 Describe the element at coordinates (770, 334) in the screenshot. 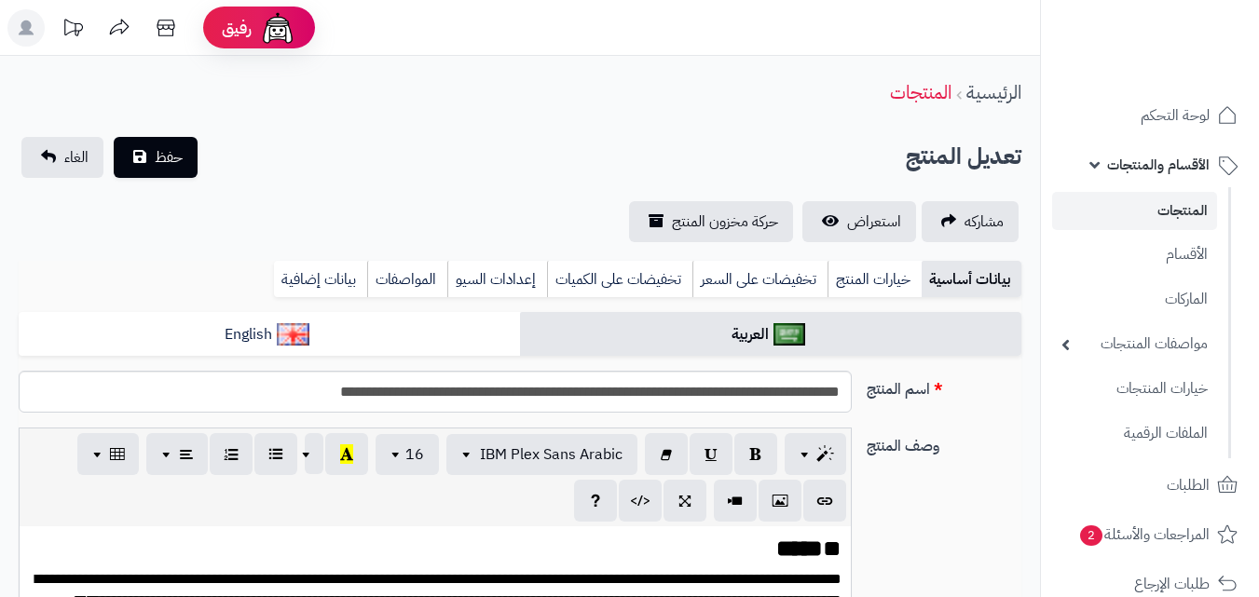

I see `a: العربية` at that location.